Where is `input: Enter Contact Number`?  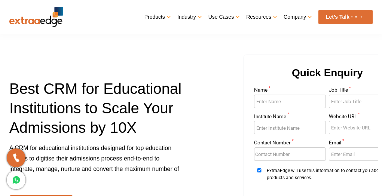 input: Enter Contact Number is located at coordinates (290, 154).